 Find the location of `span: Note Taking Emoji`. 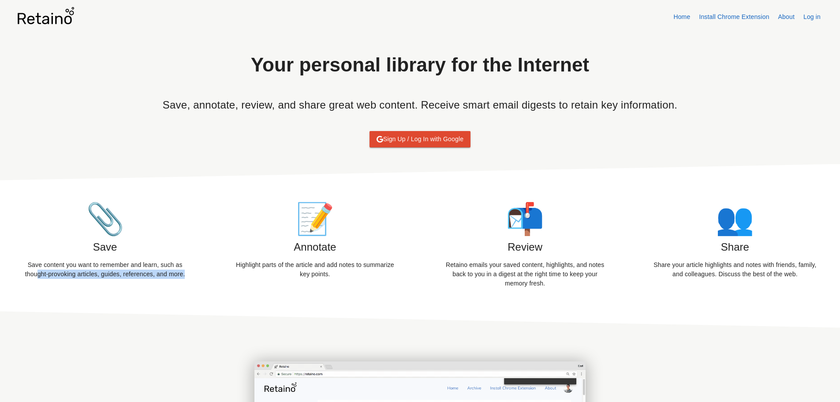

span: Note Taking Emoji is located at coordinates (315, 219).